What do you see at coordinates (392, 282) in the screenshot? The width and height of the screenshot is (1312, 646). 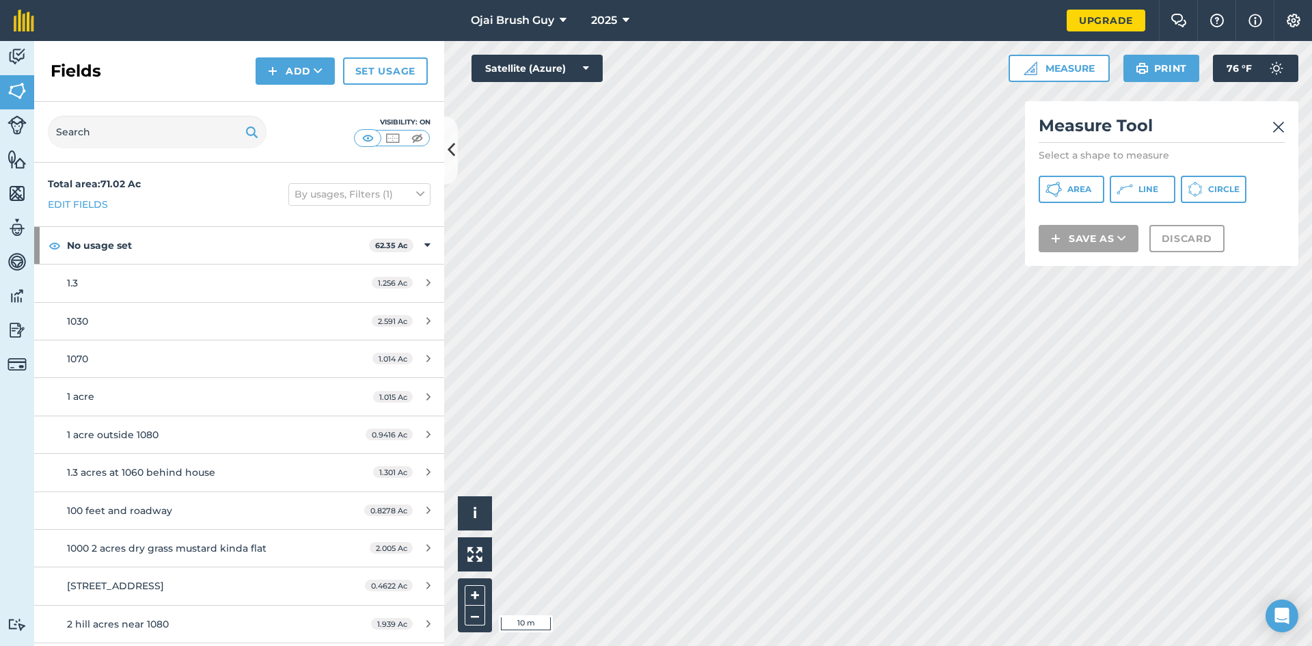 I see `span: 1.256 Ac` at bounding box center [392, 282].